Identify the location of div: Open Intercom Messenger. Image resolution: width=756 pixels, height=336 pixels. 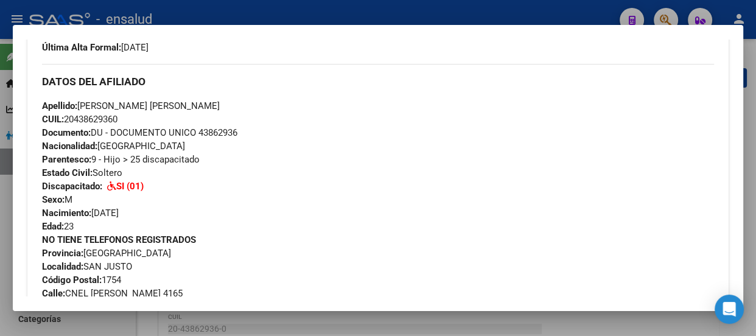
(729, 309).